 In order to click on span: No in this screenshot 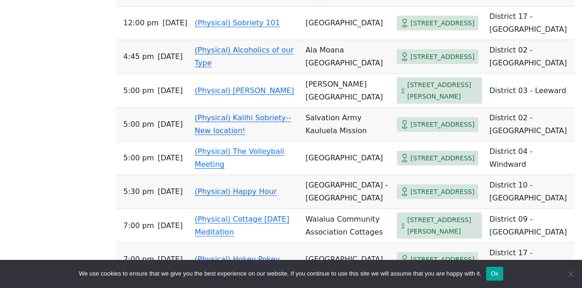, I will do `click(571, 274)`.